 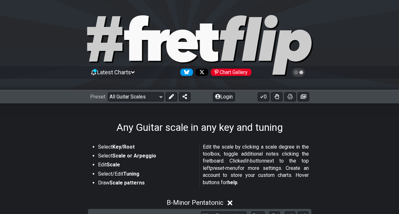 I want to click on a: Follow #fretflip at X, so click(x=201, y=72).